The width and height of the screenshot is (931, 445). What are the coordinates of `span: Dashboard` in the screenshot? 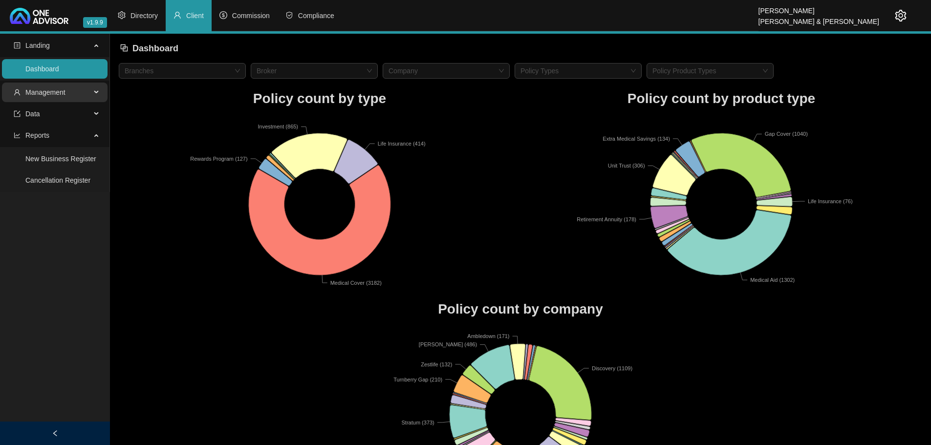 It's located at (155, 48).